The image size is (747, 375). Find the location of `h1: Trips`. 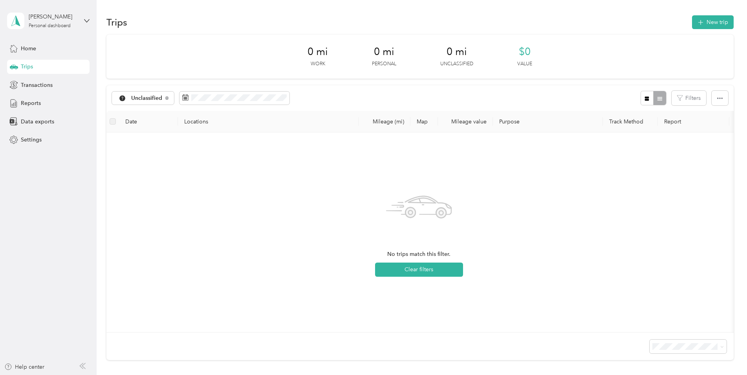

h1: Trips is located at coordinates (117, 22).